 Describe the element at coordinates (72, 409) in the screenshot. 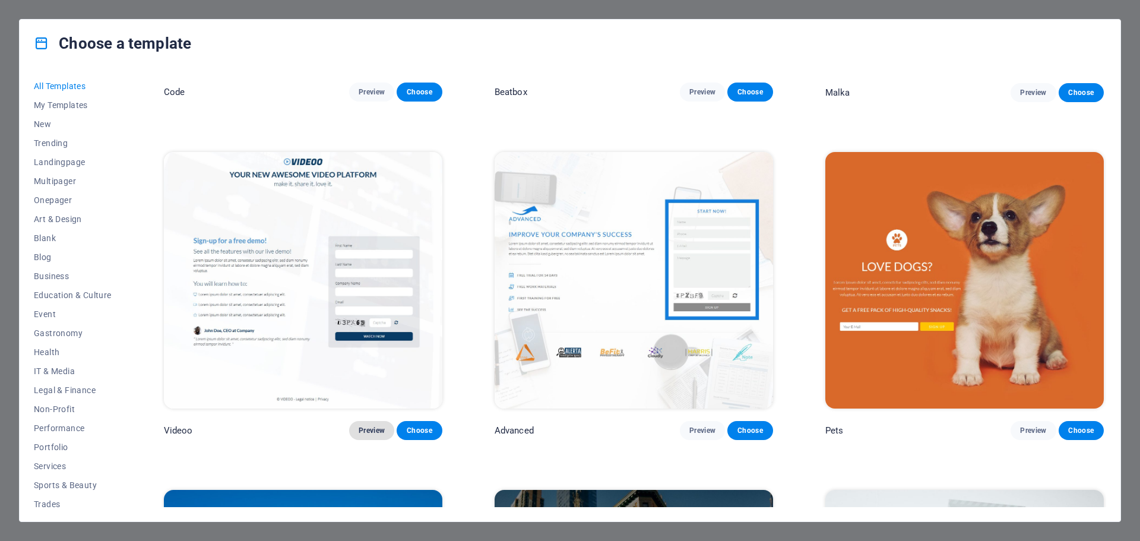

I see `button: Non-Profit` at that location.